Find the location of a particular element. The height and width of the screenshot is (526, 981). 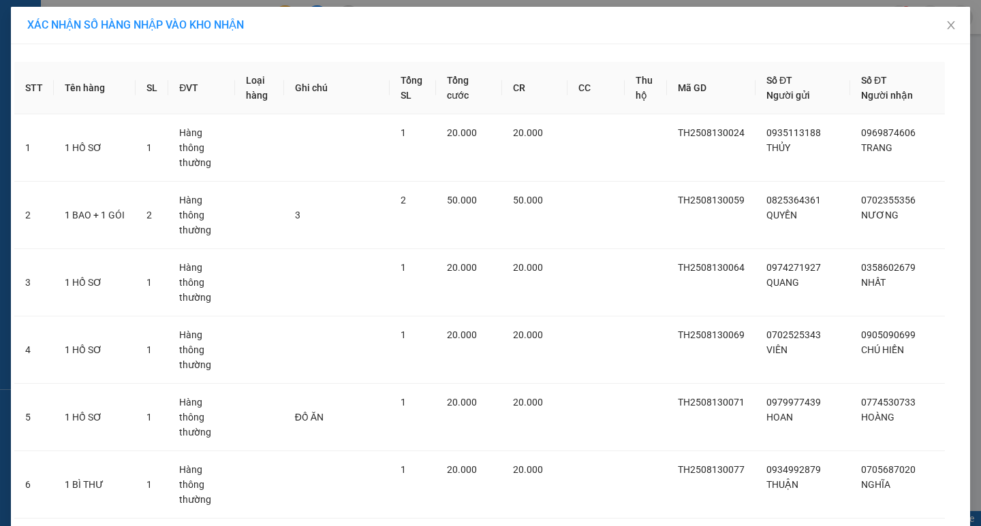

span: 0974271927 is located at coordinates (793, 268).